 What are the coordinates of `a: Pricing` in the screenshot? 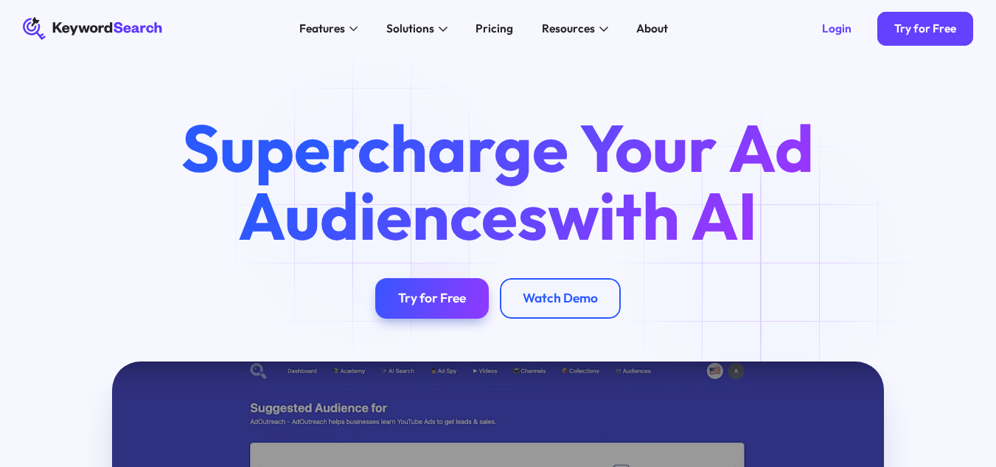 It's located at (495, 28).